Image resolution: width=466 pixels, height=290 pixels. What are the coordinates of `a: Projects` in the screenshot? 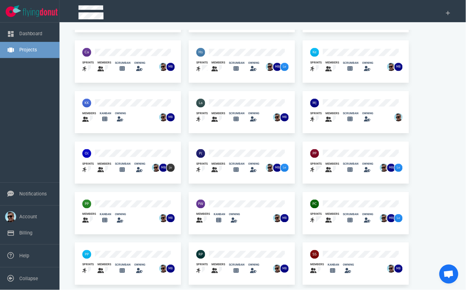 It's located at (28, 50).